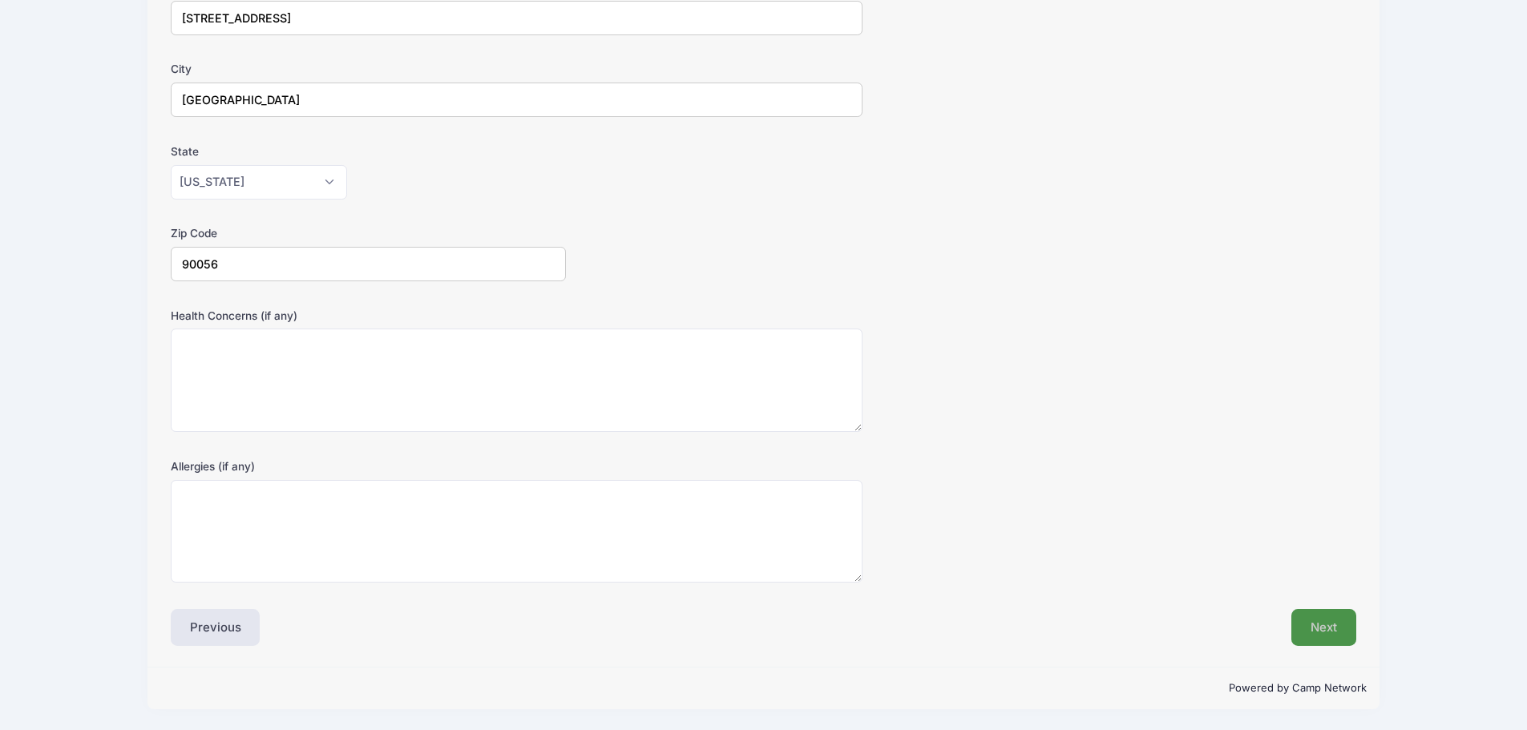  I want to click on button: Next, so click(1324, 628).